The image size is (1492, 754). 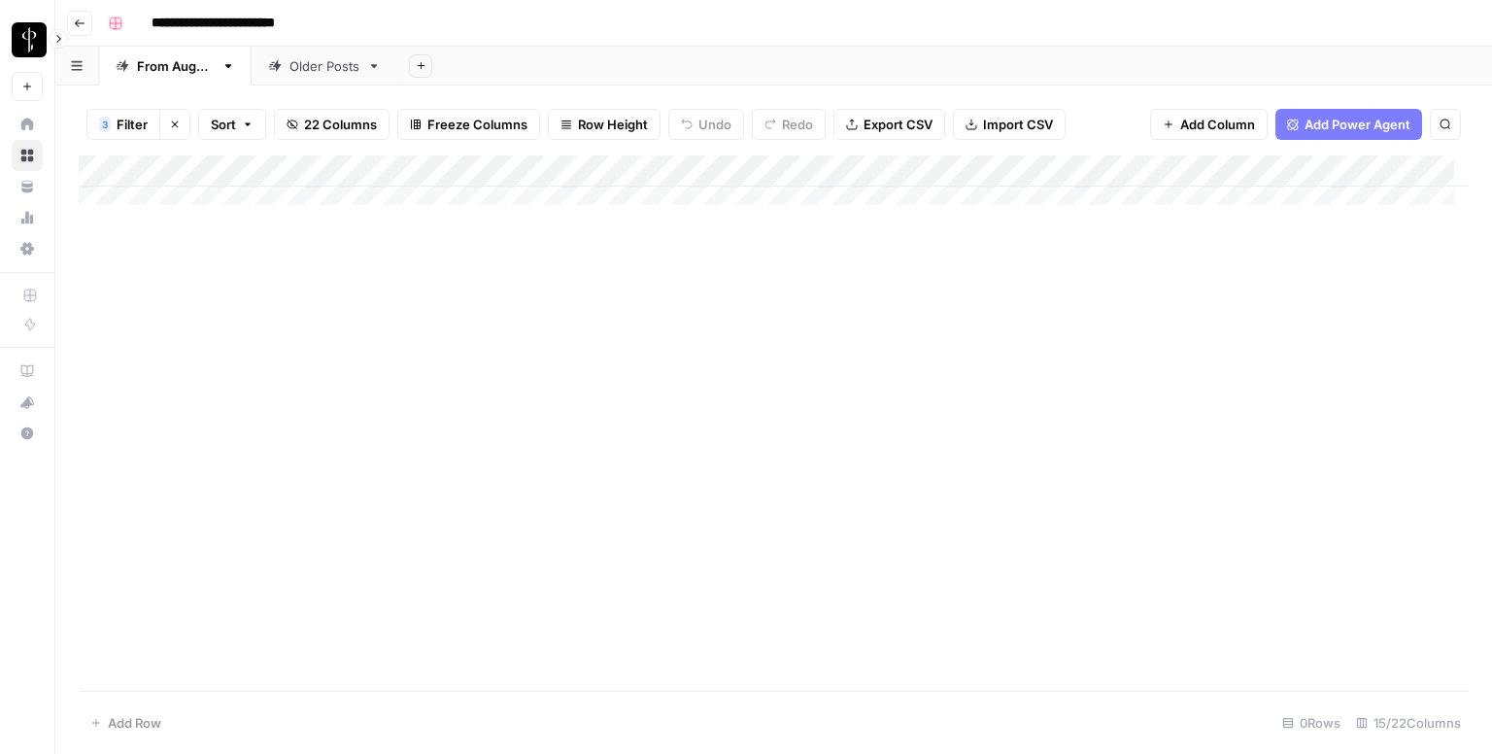 What do you see at coordinates (27, 124) in the screenshot?
I see `a: Home` at bounding box center [27, 124].